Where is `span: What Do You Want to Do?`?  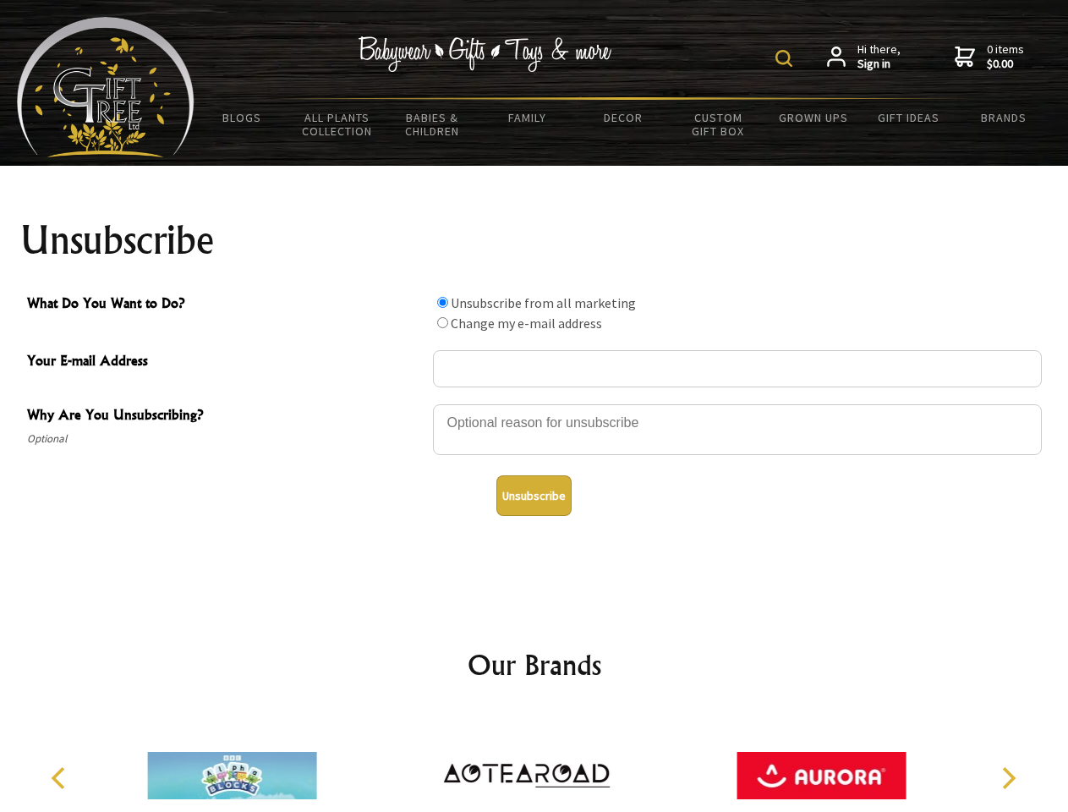 span: What Do You Want to Do? is located at coordinates (226, 304).